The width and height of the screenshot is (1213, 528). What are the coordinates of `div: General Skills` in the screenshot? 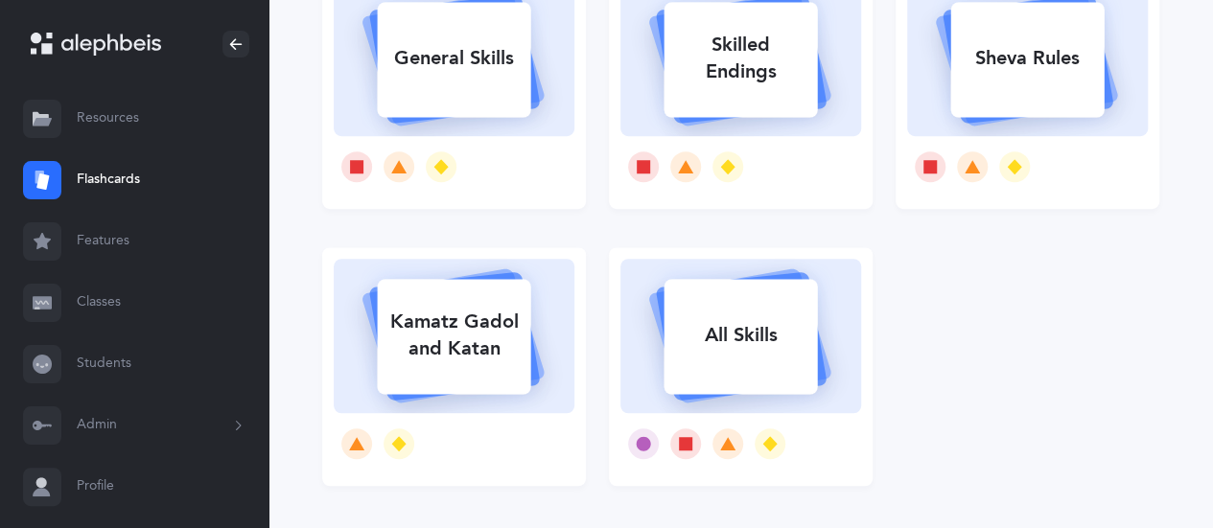 It's located at (454, 58).